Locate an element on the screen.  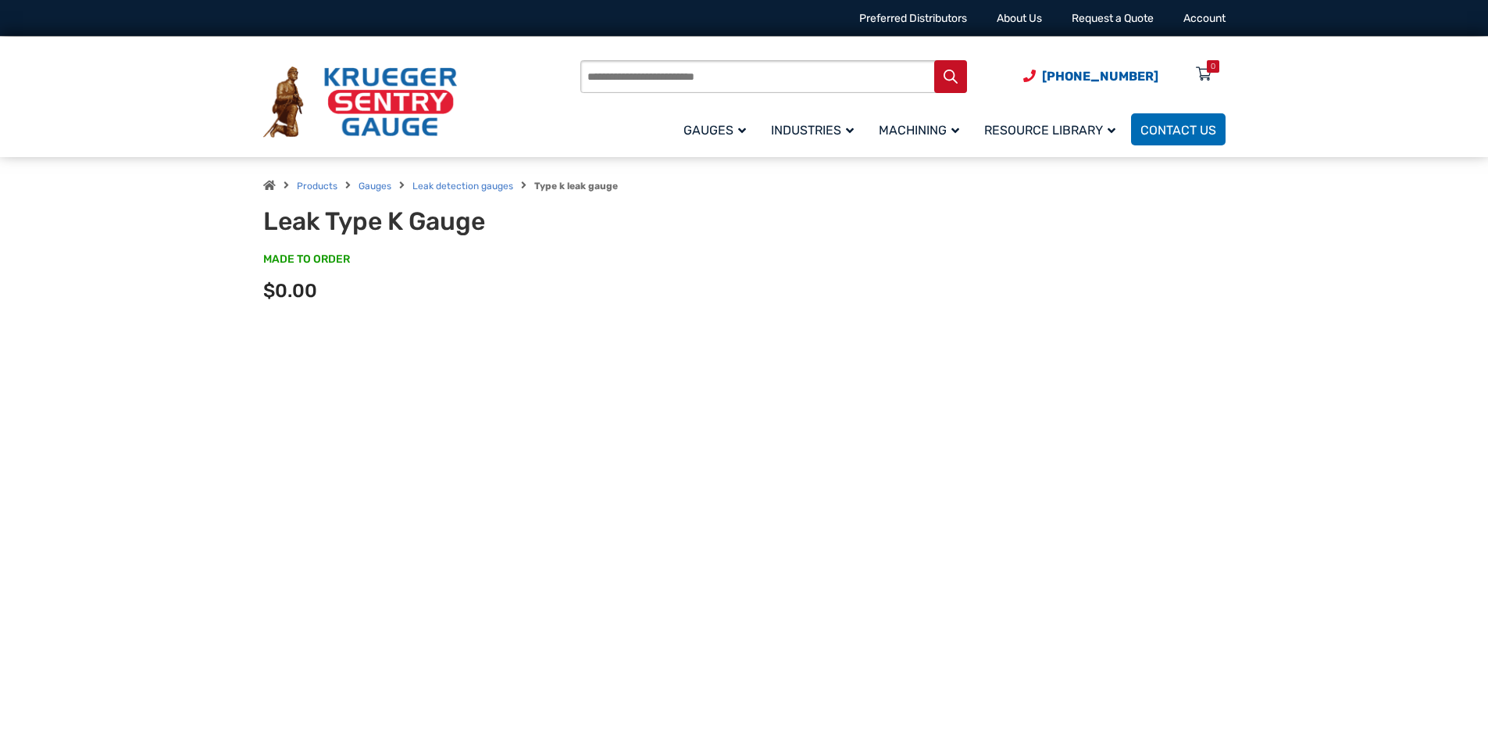
span: Machining is located at coordinates (919, 130).